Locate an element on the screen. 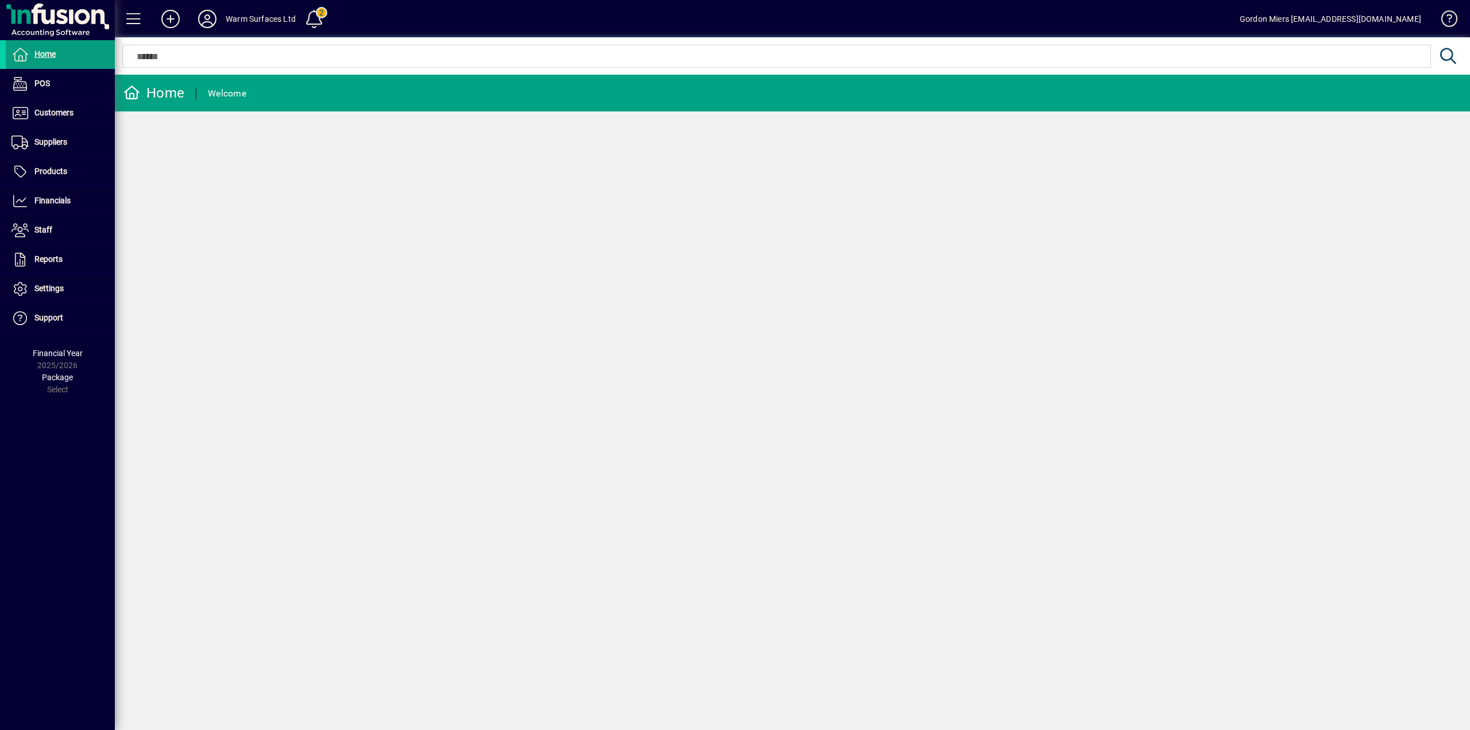 This screenshot has width=1470, height=730. a: Reports is located at coordinates (60, 260).